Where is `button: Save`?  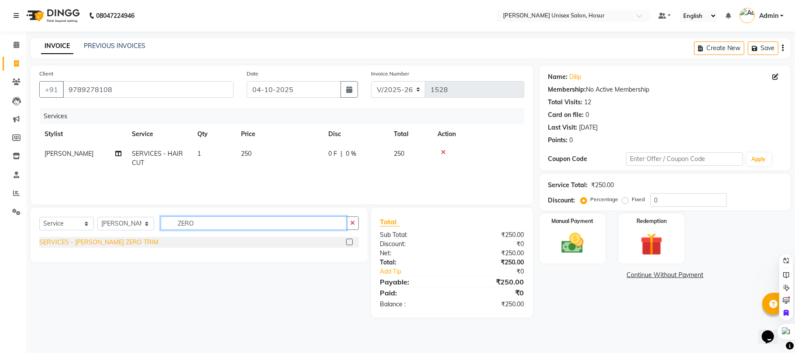 button: Save is located at coordinates (763, 48).